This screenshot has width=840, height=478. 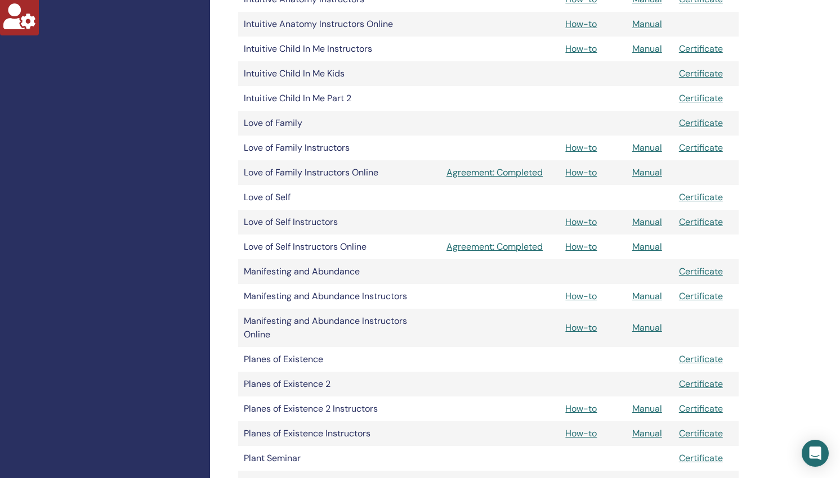 What do you see at coordinates (339, 247) in the screenshot?
I see `td: Love of Self Instructors Online` at bounding box center [339, 247].